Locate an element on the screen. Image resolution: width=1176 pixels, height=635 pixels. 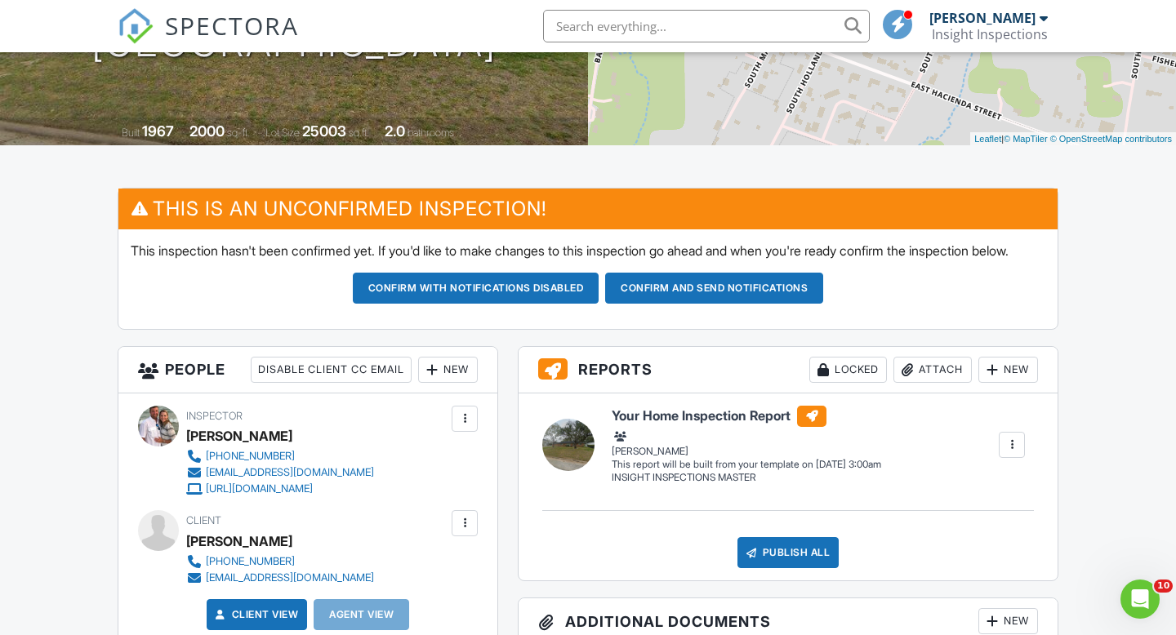
span: SPECTORA is located at coordinates (232, 25).